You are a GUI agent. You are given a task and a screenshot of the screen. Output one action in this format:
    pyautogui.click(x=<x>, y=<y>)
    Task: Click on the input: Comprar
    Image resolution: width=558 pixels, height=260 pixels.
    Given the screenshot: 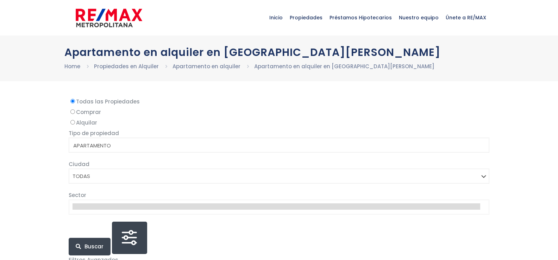 What is the action you would take?
    pyautogui.click(x=72, y=112)
    